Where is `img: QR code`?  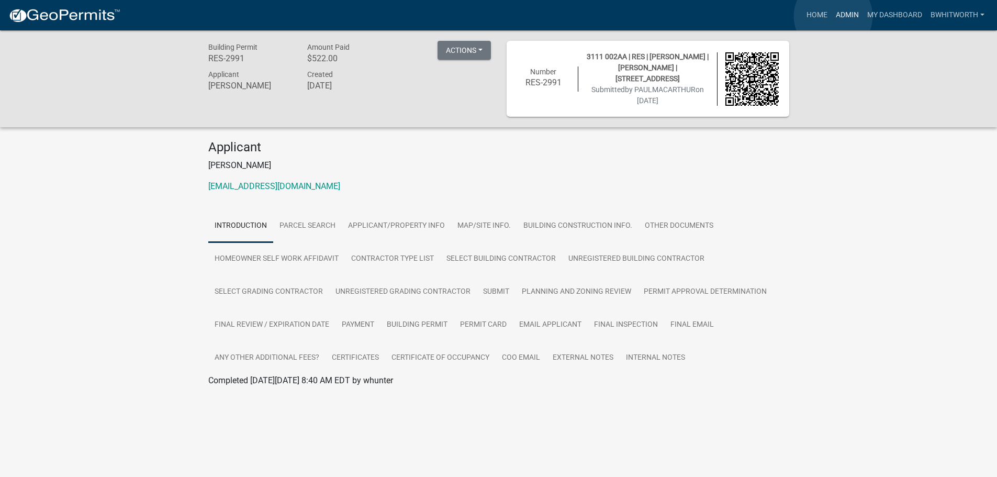
img: QR code is located at coordinates (752, 79).